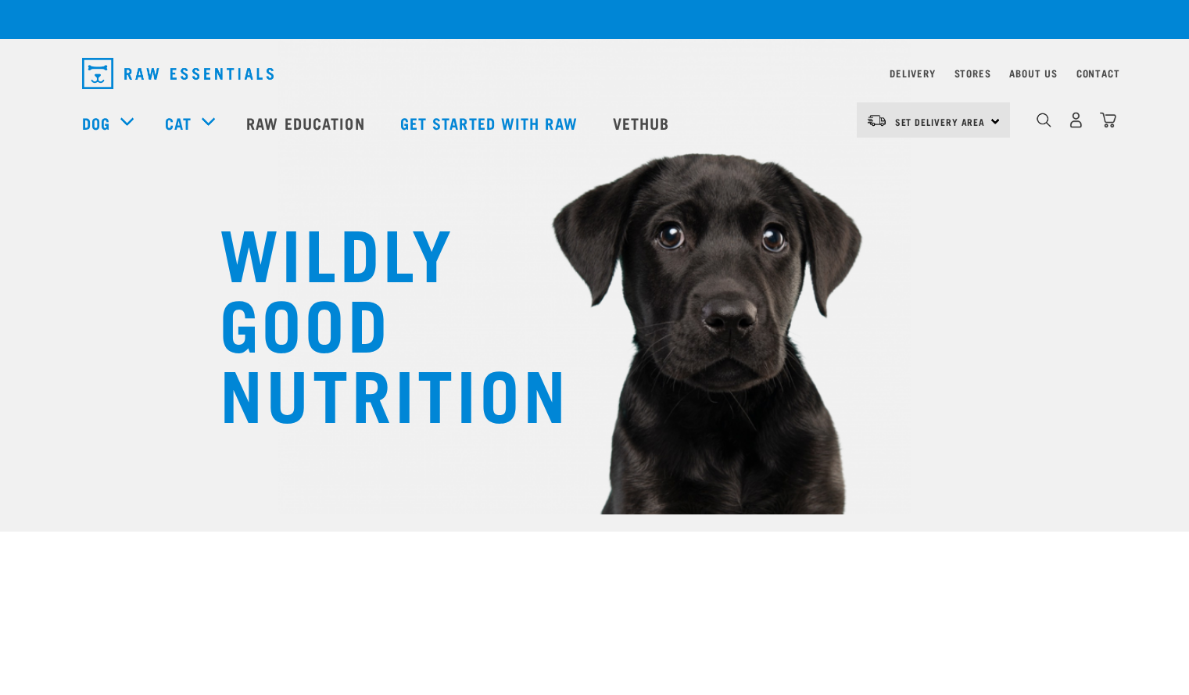  What do you see at coordinates (178, 123) in the screenshot?
I see `a: Cat` at bounding box center [178, 123].